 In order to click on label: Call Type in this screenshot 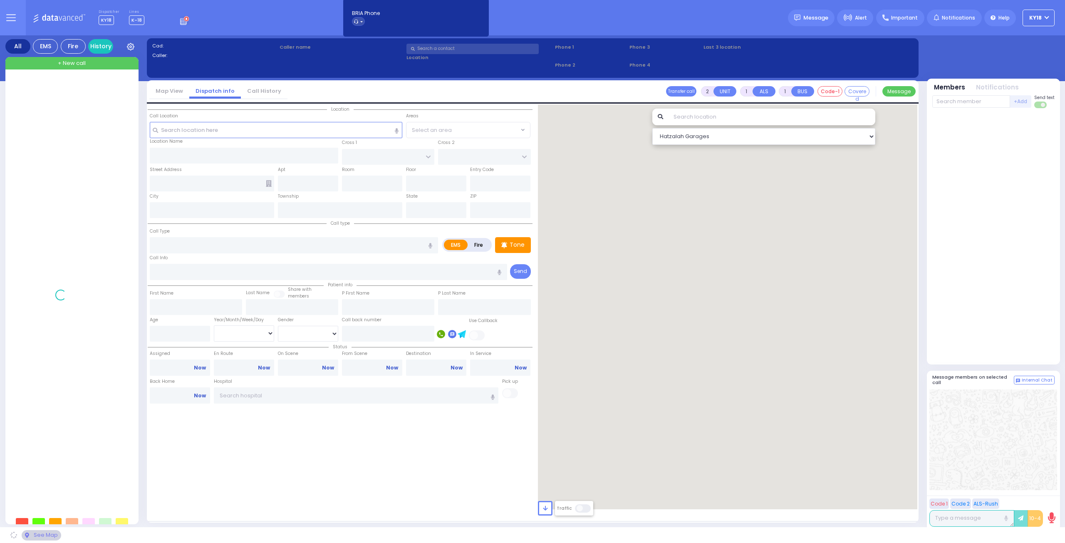, I will do `click(160, 231)`.